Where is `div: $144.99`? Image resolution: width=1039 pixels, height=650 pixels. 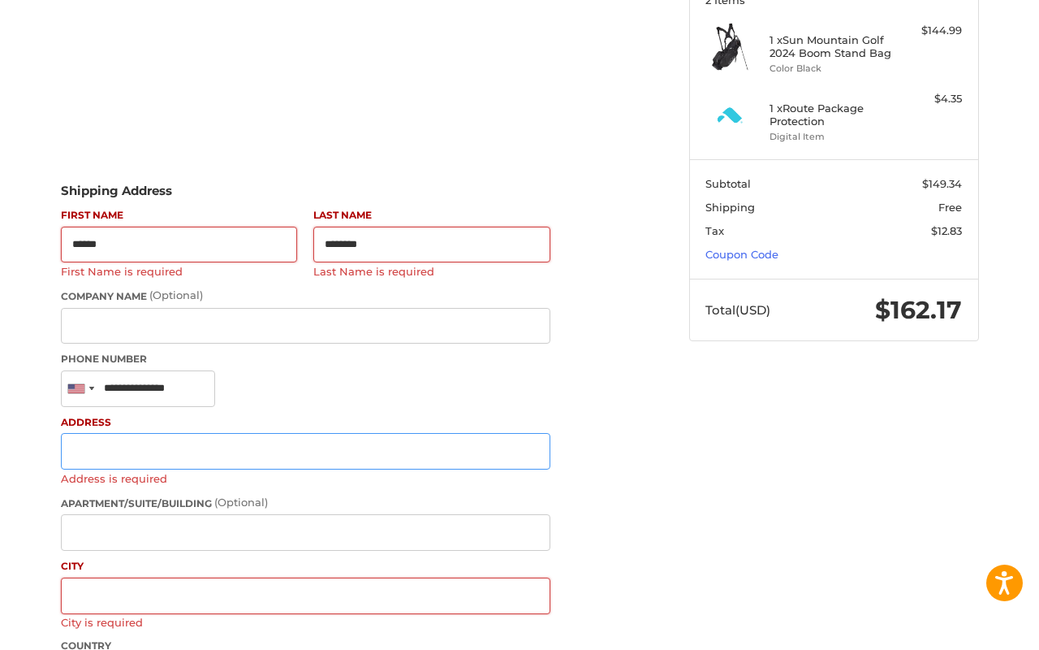 div: $144.99 is located at coordinates (930, 31).